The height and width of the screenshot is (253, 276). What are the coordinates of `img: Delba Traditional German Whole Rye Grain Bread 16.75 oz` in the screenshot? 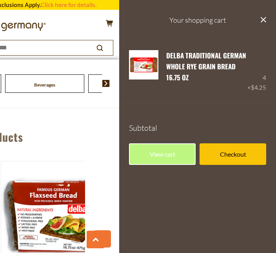 It's located at (143, 65).